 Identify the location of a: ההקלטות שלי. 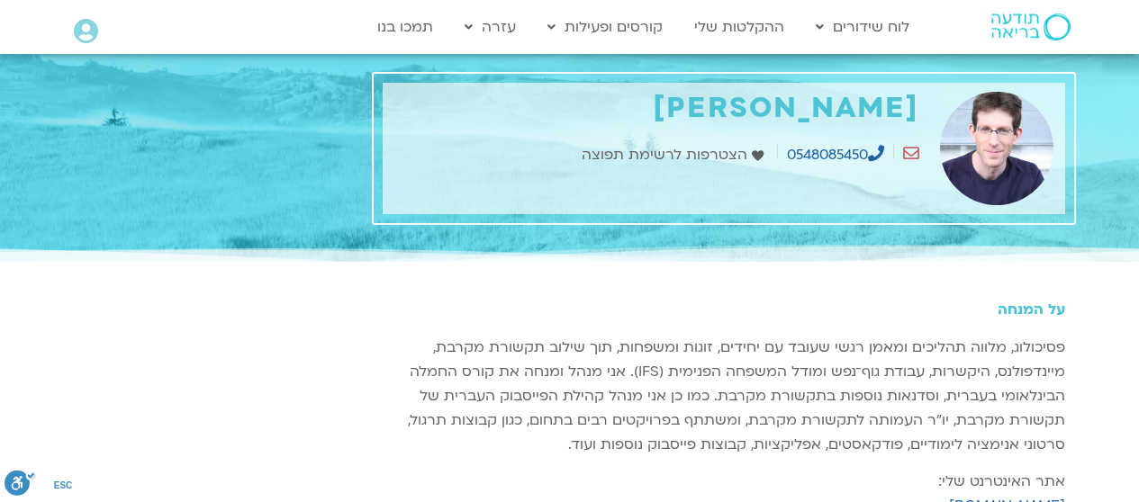
(739, 27).